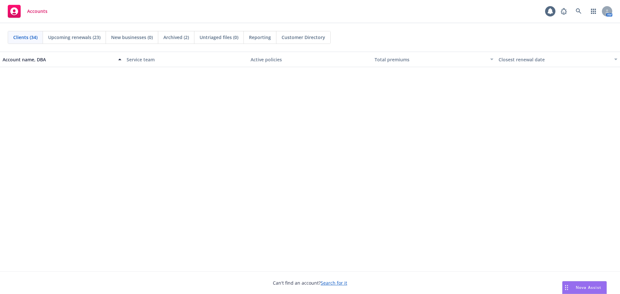 The image size is (620, 294). What do you see at coordinates (567, 288) in the screenshot?
I see `div: Drag to move` at bounding box center [567, 288].